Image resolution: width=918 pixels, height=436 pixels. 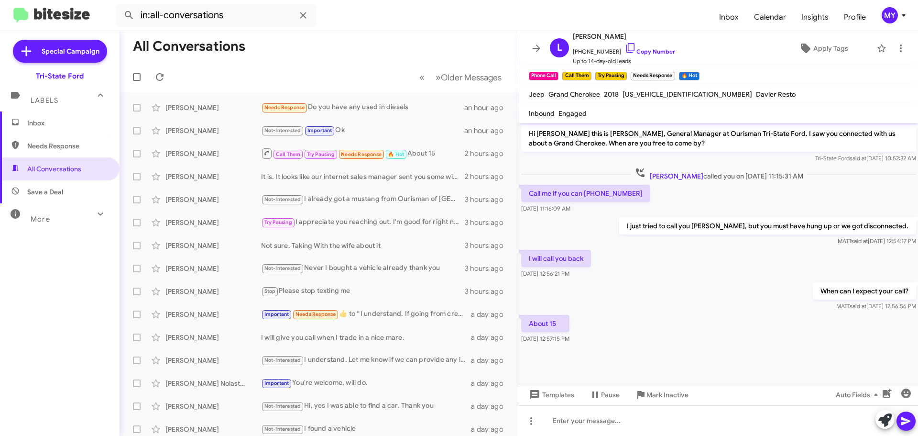 I want to click on span: Labels, so click(x=44, y=100).